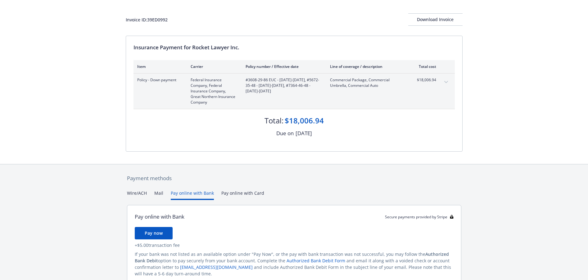 The height and width of the screenshot is (280, 588). What do you see at coordinates (147, 20) in the screenshot?
I see `div: Invoice ID: 39ED0992` at bounding box center [147, 20].